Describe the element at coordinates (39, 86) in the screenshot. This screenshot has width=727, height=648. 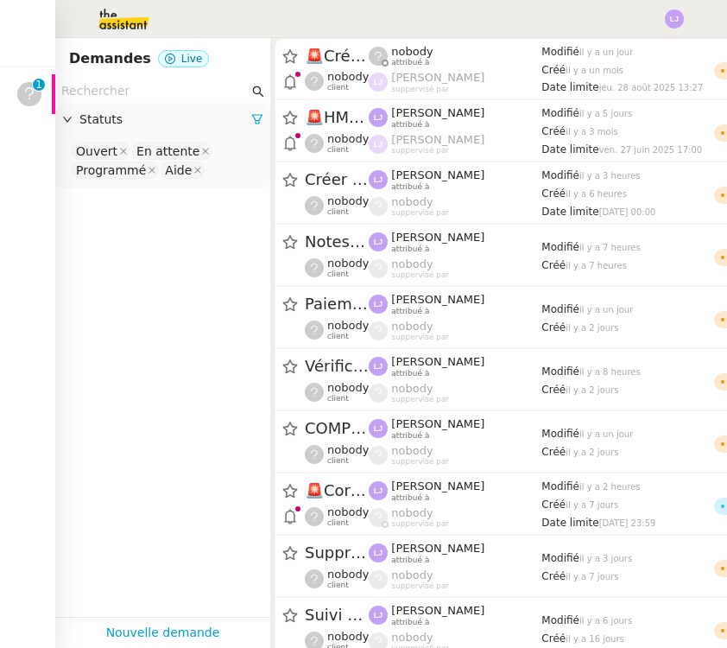
I see `p: 1` at that location.